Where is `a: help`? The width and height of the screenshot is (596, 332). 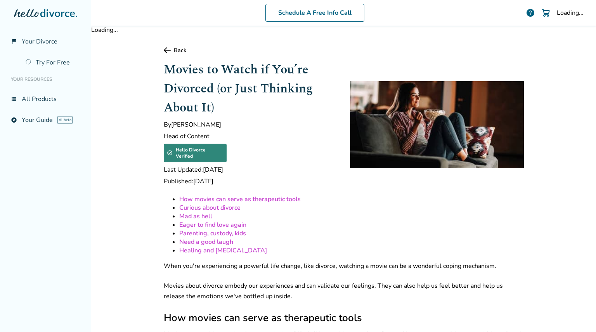 a: help is located at coordinates (530, 13).